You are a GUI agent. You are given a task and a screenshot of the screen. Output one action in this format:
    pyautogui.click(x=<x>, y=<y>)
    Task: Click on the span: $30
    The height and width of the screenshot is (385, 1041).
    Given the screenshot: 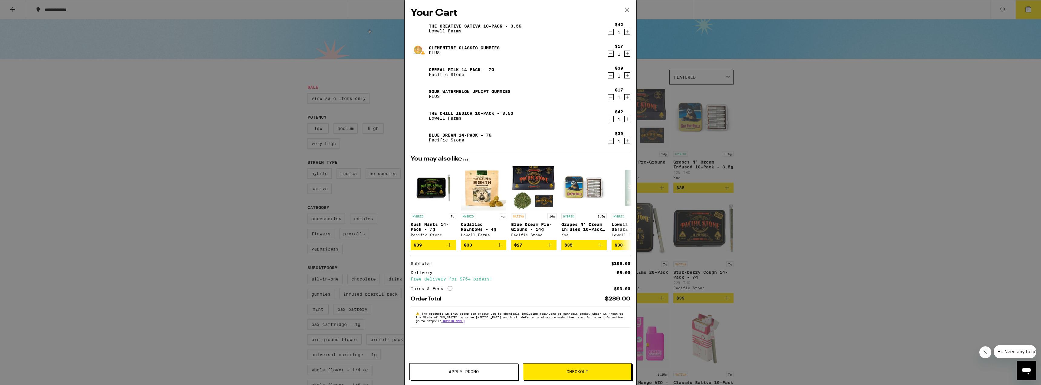 What is the action you would take?
    pyautogui.click(x=618, y=245)
    